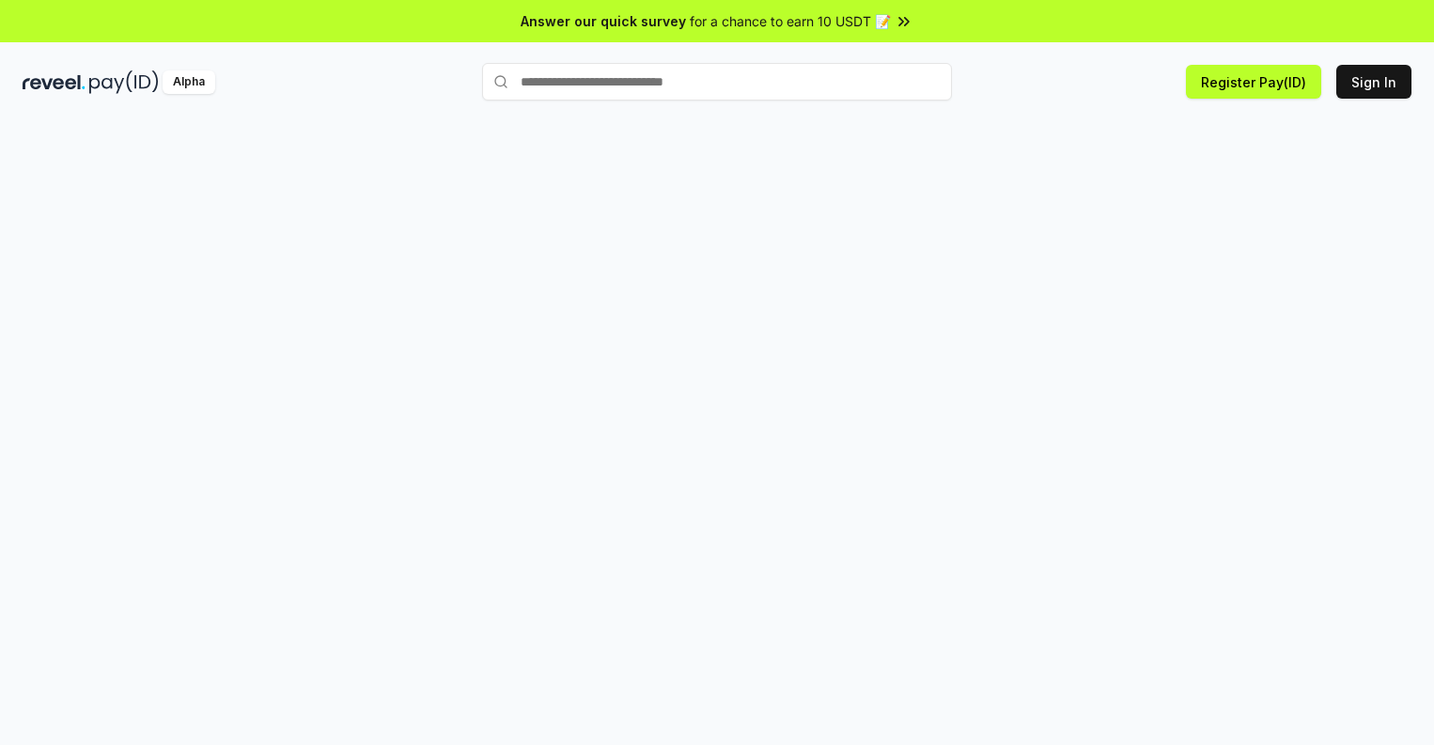  I want to click on span: for a chance to earn 10 USDT 📝, so click(791, 21).